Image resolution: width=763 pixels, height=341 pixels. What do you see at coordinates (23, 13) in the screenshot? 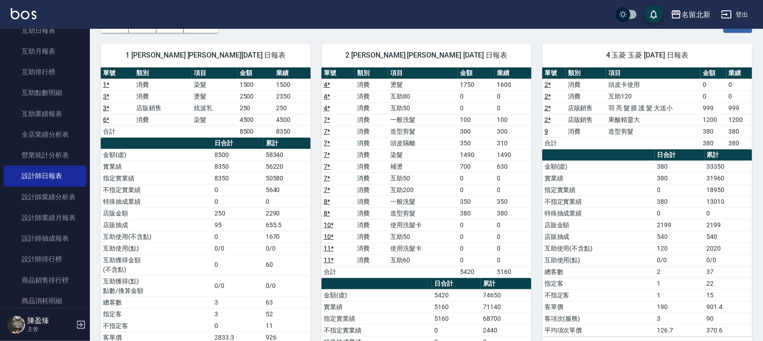
I see `img: Logo` at bounding box center [23, 13].